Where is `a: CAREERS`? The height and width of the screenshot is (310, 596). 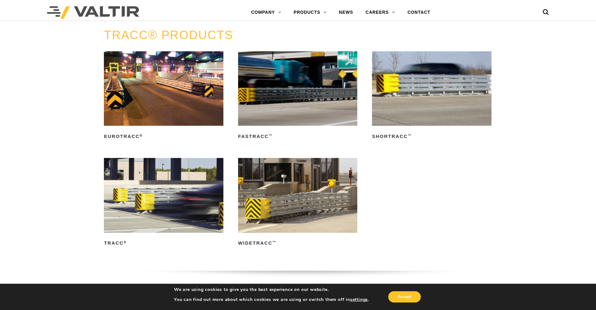 a: CAREERS is located at coordinates (380, 13).